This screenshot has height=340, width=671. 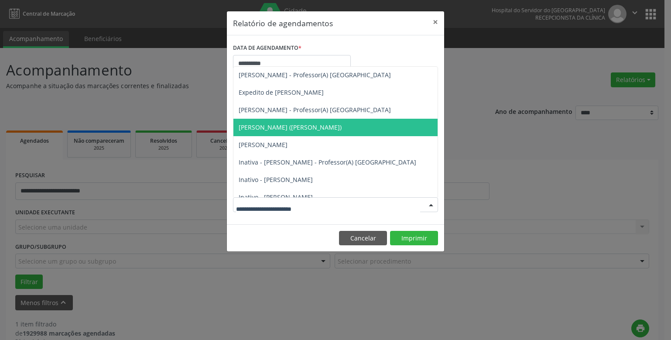 I want to click on button: Cancelar, so click(x=363, y=238).